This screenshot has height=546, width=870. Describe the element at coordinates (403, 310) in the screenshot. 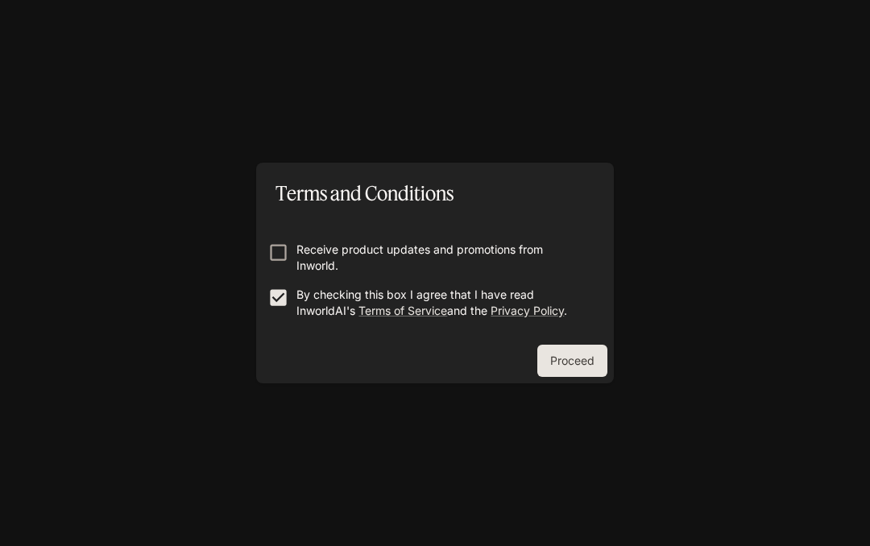

I see `a: Terms of Service` at that location.